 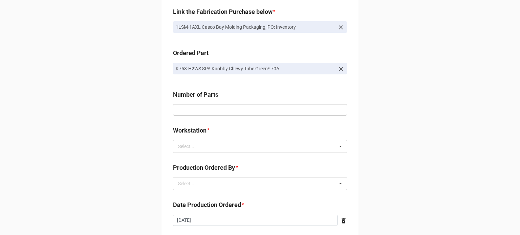 What do you see at coordinates (255, 221) in the screenshot?
I see `input: Date` at bounding box center [255, 221].